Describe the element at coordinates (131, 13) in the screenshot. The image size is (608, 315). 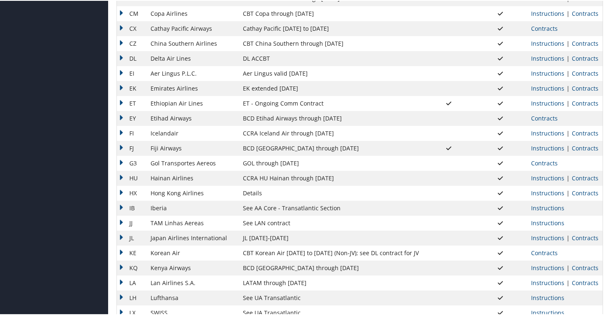
I see `td: CM` at that location.